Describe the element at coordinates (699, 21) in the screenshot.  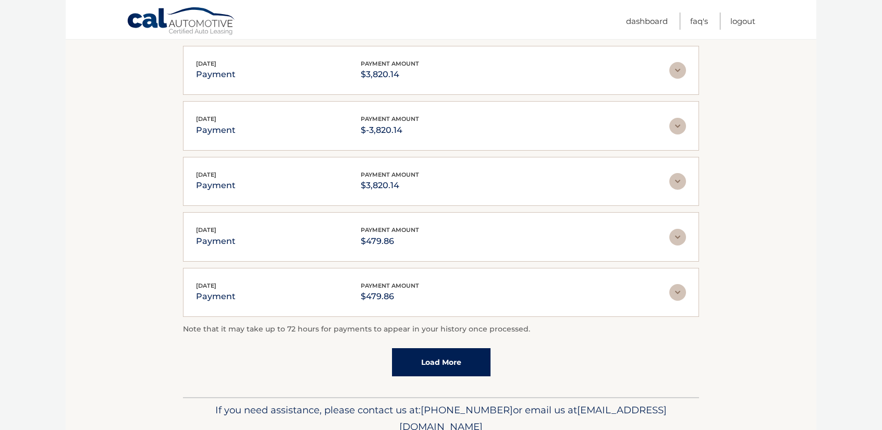
I see `a: FAQ's` at that location.